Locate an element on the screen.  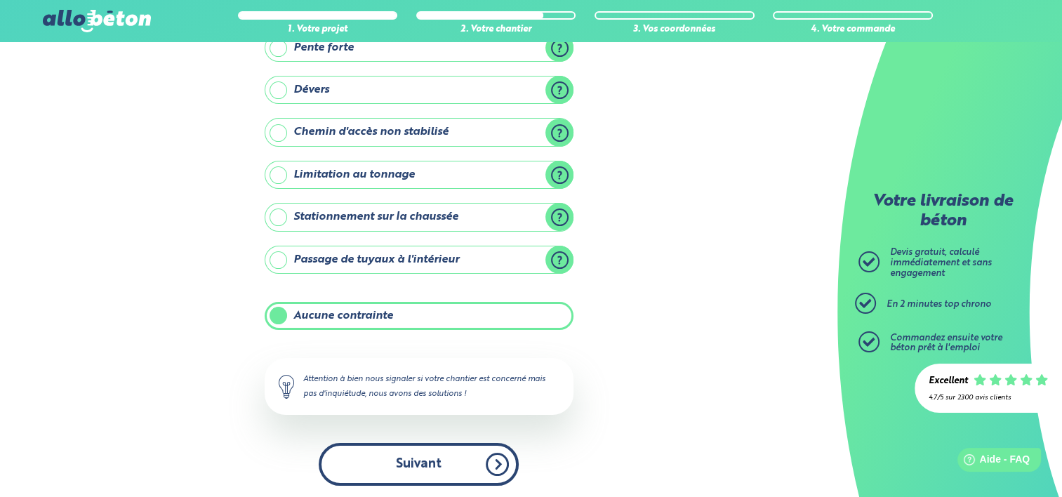
label: Dévers is located at coordinates (419, 90).